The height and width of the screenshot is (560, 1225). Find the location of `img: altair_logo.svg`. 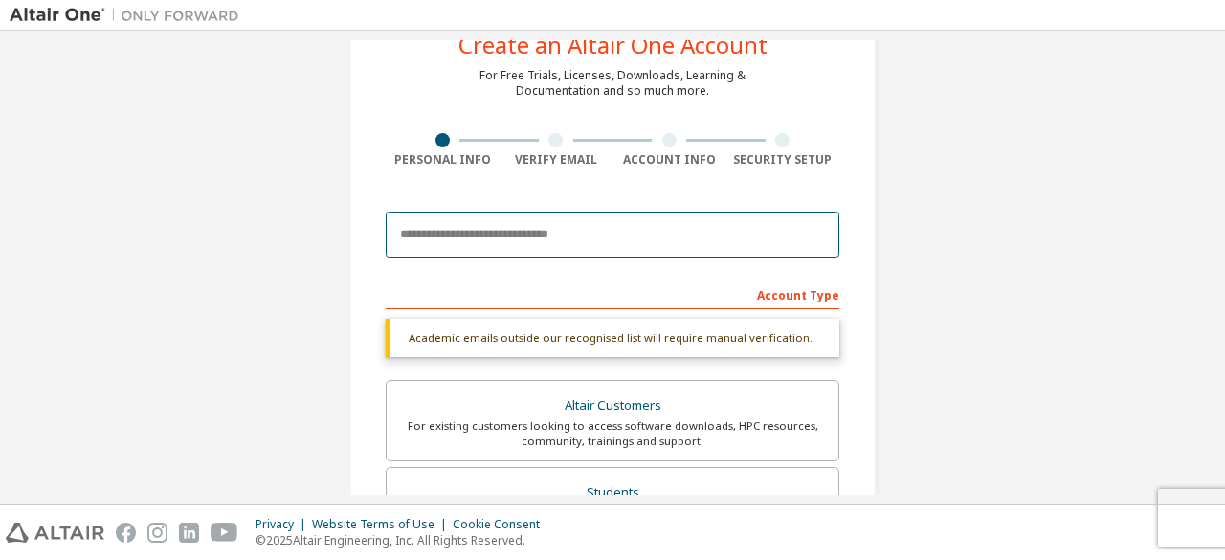

img: altair_logo.svg is located at coordinates (55, 532).